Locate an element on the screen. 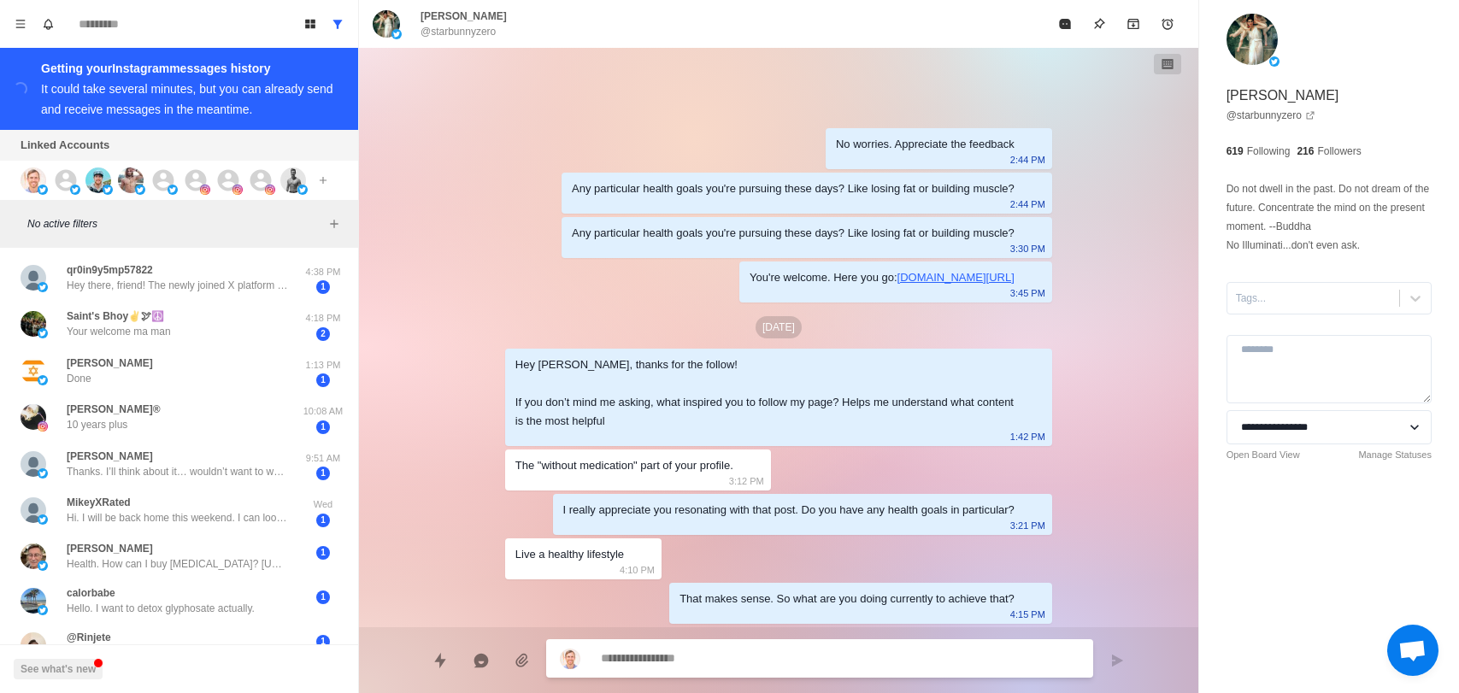 The height and width of the screenshot is (693, 1459). button: See what's new is located at coordinates (58, 669).